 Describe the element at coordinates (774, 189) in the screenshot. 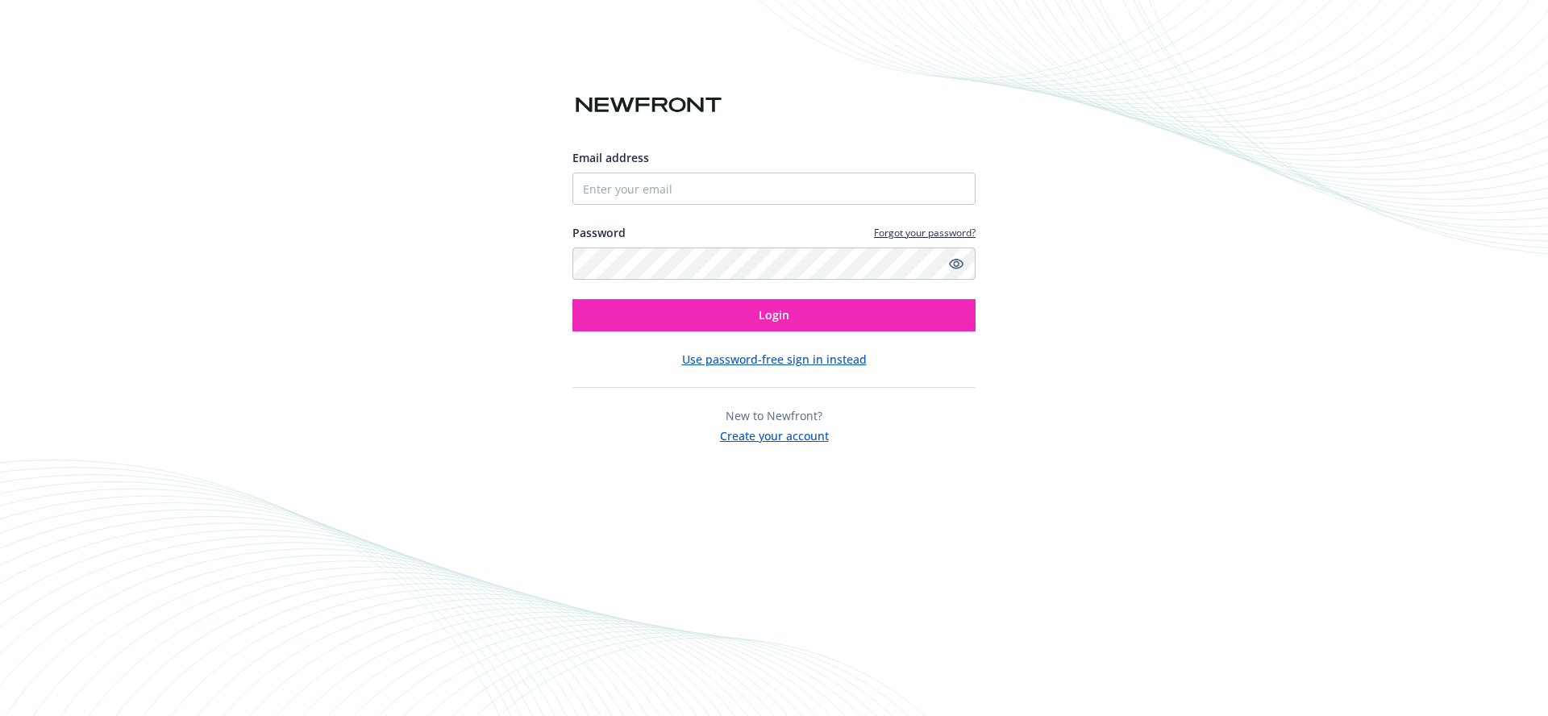

I see `input: Enter your email` at that location.